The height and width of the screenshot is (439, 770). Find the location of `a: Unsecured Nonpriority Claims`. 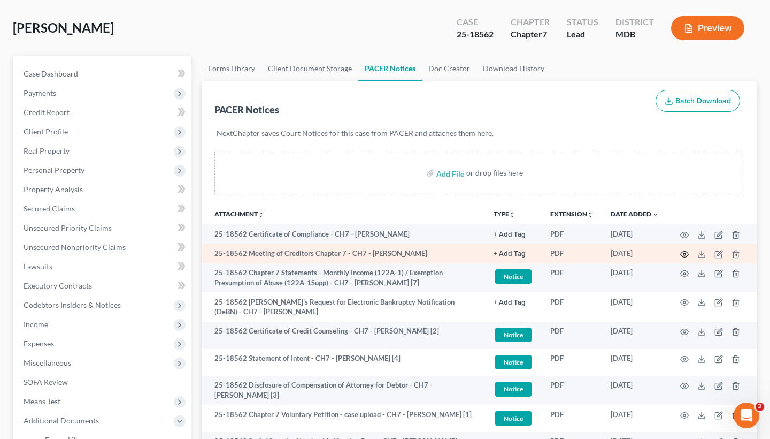

a: Unsecured Nonpriority Claims is located at coordinates (103, 247).